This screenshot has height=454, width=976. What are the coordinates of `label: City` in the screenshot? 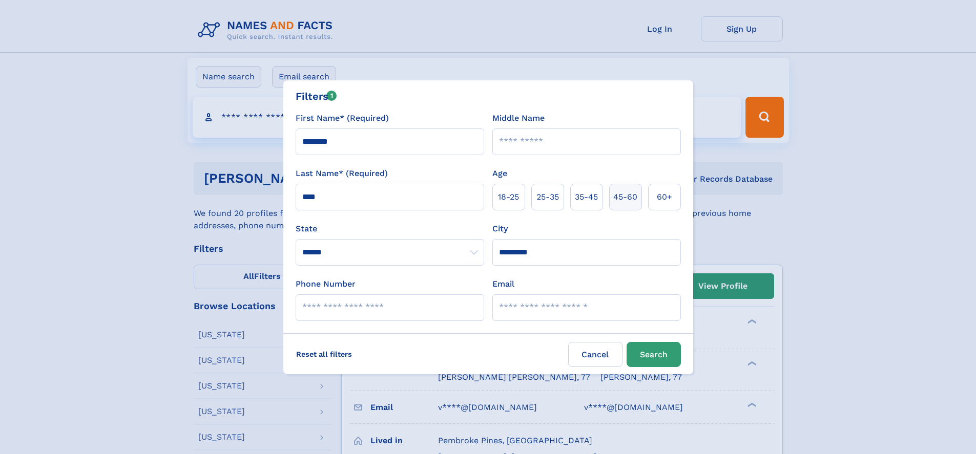 It's located at (500, 229).